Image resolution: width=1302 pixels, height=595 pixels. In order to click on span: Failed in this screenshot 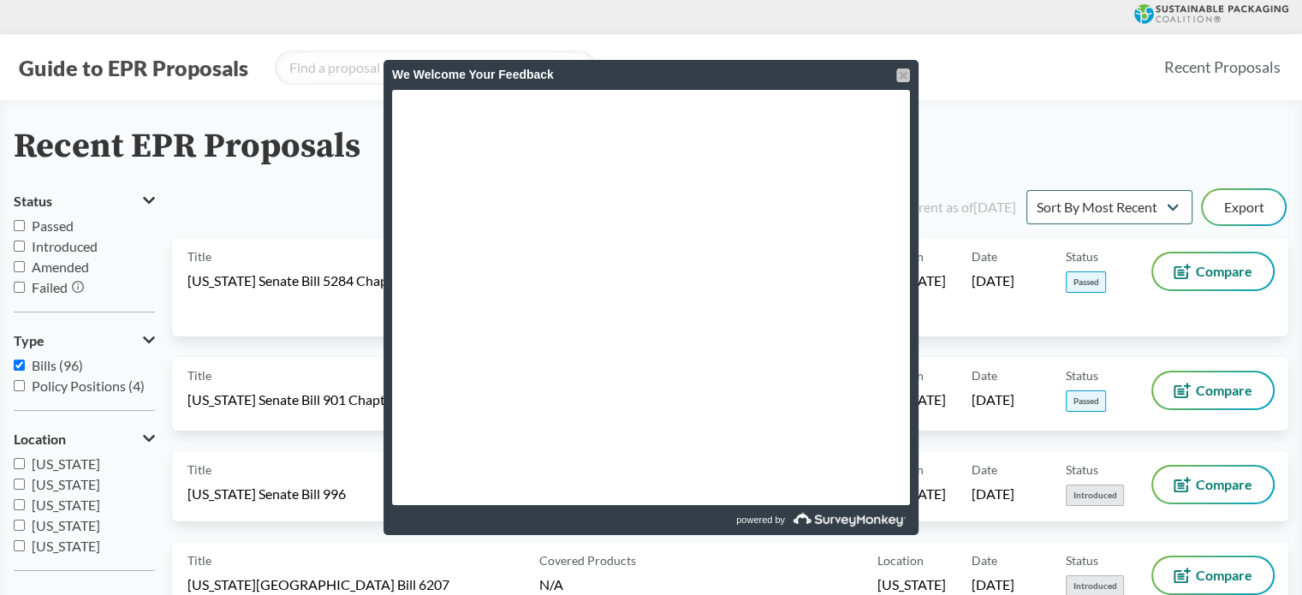, I will do `click(50, 287)`.